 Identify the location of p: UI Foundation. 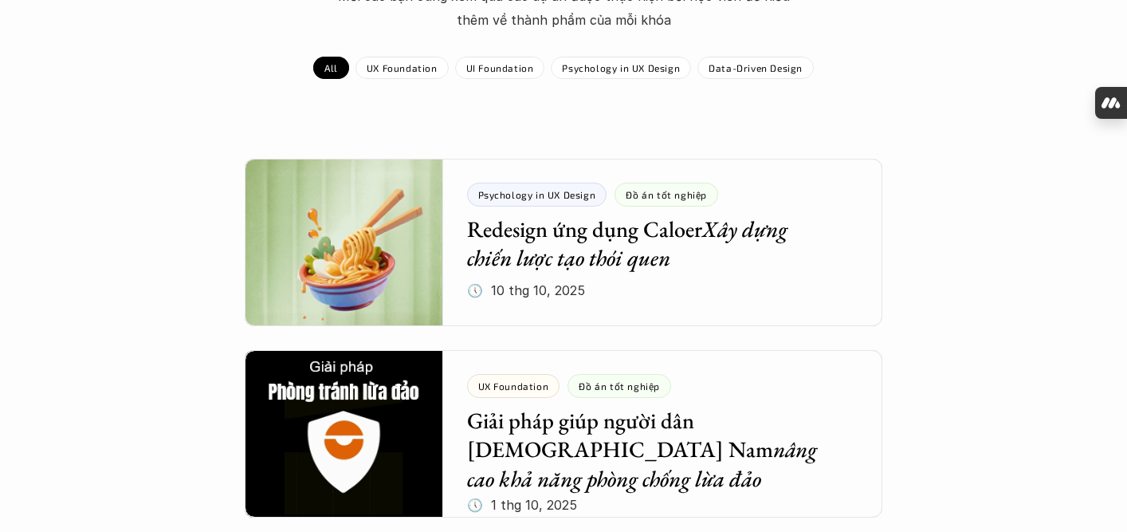
(500, 68).